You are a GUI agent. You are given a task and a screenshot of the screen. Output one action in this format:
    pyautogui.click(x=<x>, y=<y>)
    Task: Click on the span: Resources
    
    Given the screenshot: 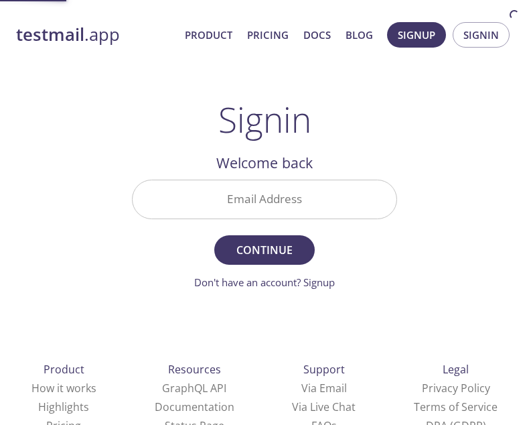 What is the action you would take?
    pyautogui.click(x=194, y=369)
    